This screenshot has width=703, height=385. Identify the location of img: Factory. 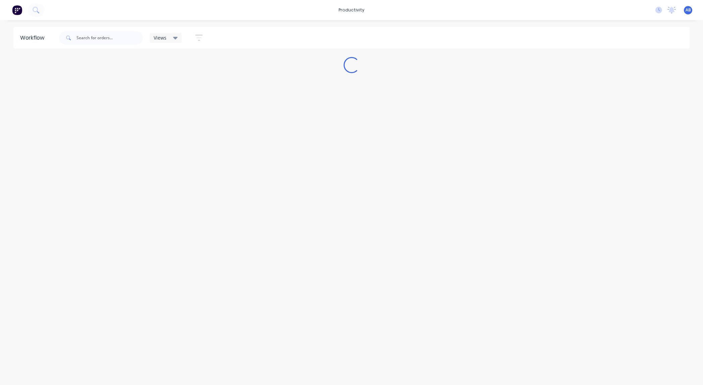
(17, 10).